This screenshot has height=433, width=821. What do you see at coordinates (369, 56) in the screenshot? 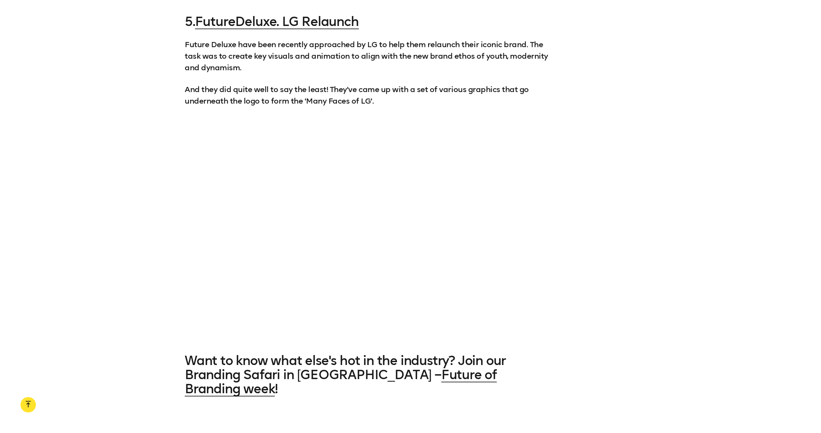
I see `p: Future Deluxe have been recently approached by LG to help them relaunch their iconic brand. The t...` at bounding box center [369, 56].